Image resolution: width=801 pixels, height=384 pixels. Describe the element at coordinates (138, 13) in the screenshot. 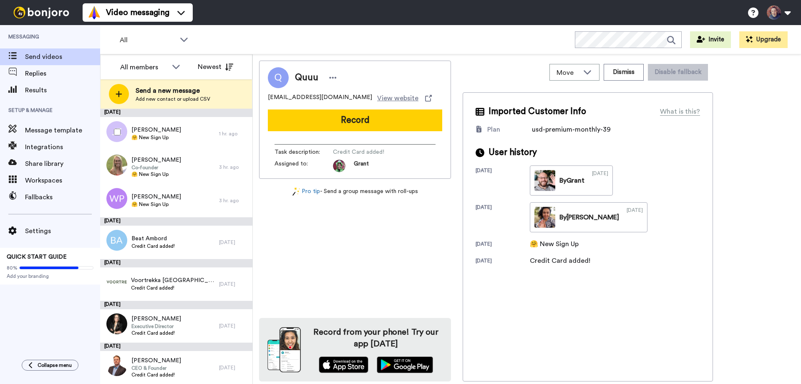

I see `span: Video messaging` at that location.